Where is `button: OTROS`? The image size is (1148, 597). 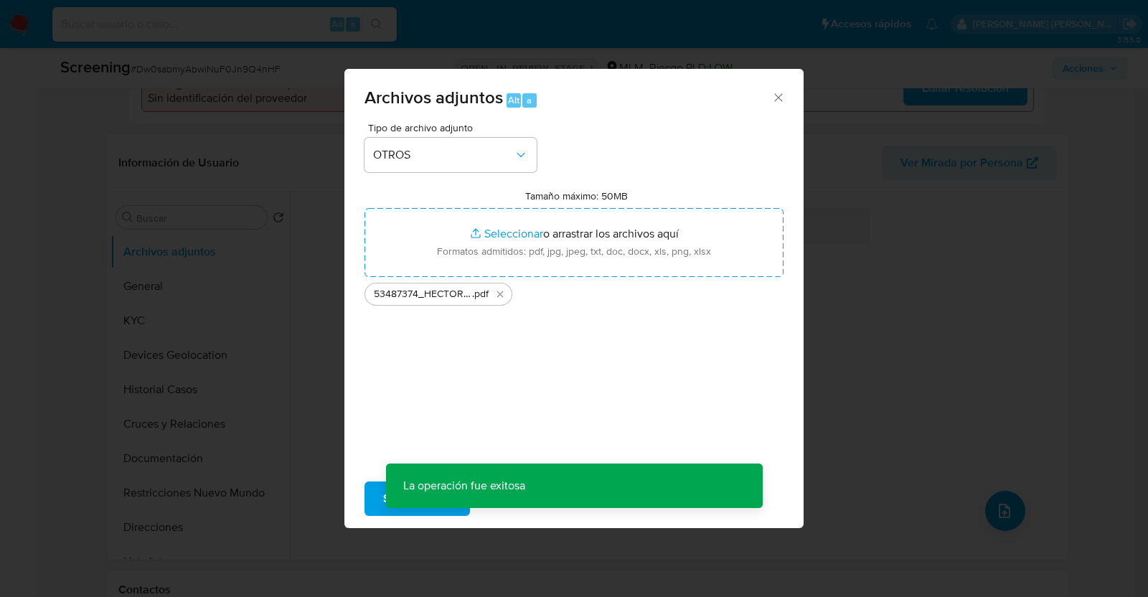
button: OTROS is located at coordinates (451, 155).